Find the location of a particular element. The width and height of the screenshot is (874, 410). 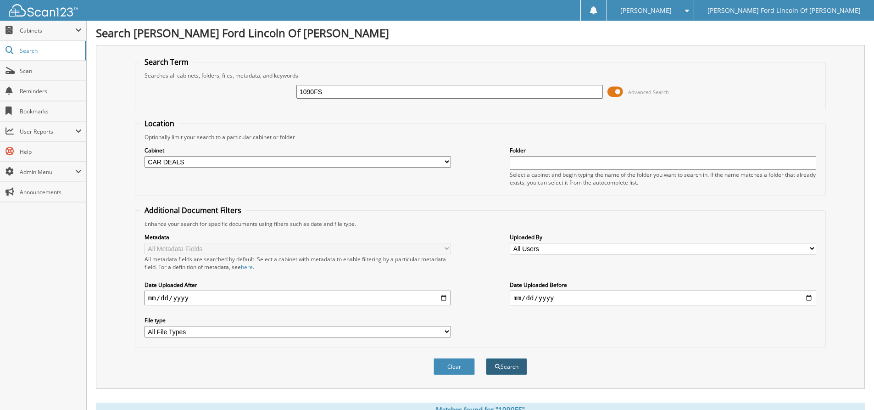

span: Advanced Search is located at coordinates (648, 92).